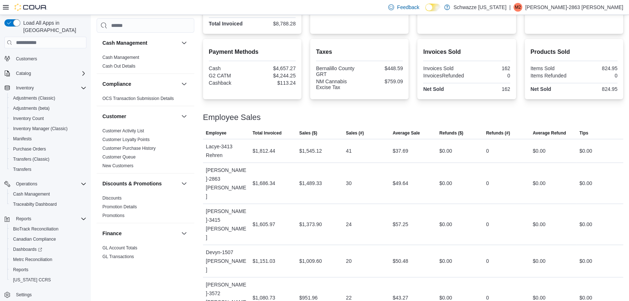 This screenshot has height=301, width=629. I want to click on span: Customer Activity List, so click(123, 131).